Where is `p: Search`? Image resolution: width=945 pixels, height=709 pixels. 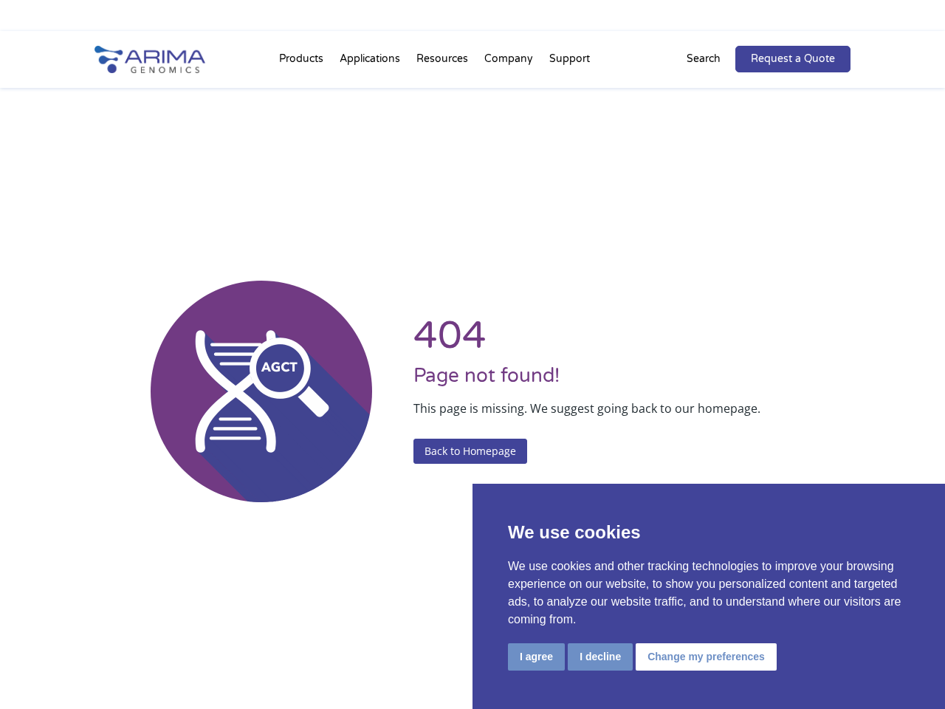 p: Search is located at coordinates (704, 59).